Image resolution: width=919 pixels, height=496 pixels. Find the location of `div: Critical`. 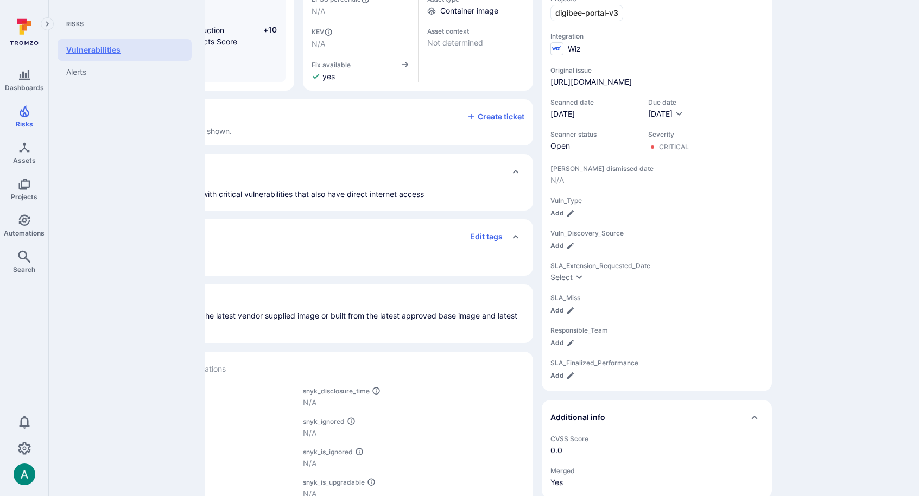

div: Critical is located at coordinates (674, 147).